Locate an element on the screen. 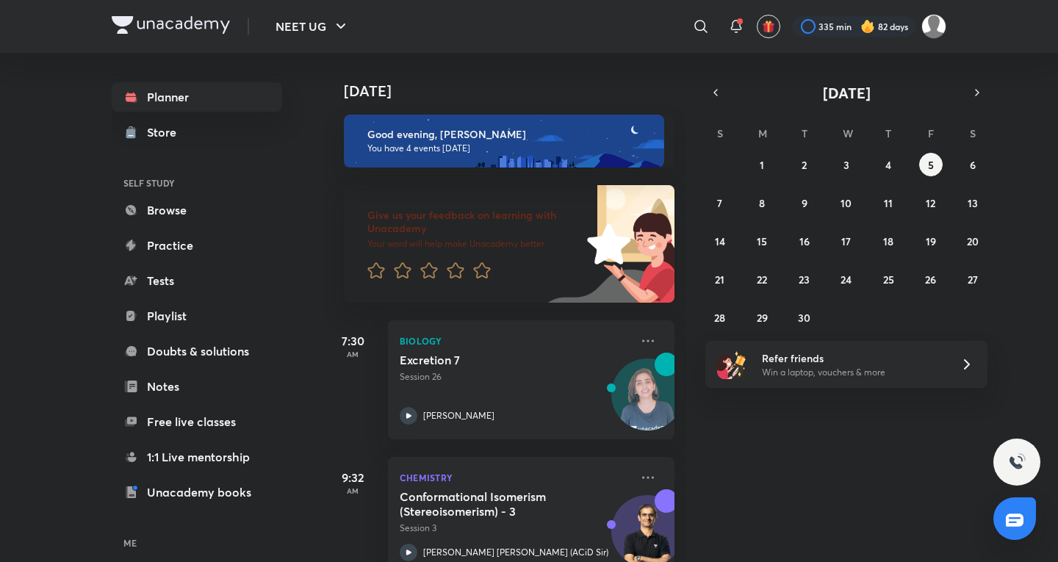 This screenshot has width=1058, height=562. p: Session 26 is located at coordinates (515, 377).